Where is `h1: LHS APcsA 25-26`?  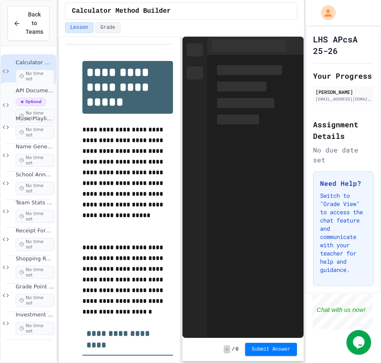 h1: LHS APcsA 25-26 is located at coordinates (343, 45).